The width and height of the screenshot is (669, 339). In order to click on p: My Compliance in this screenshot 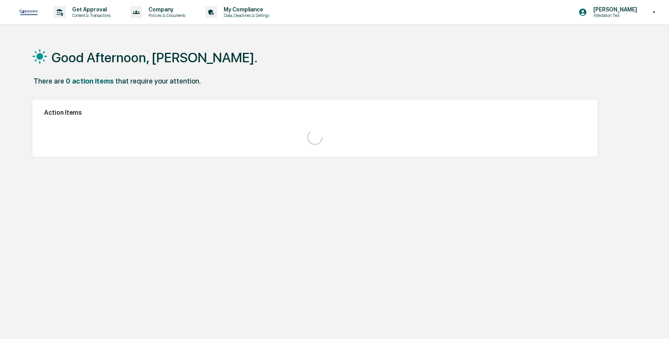, I will do `click(245, 9)`.